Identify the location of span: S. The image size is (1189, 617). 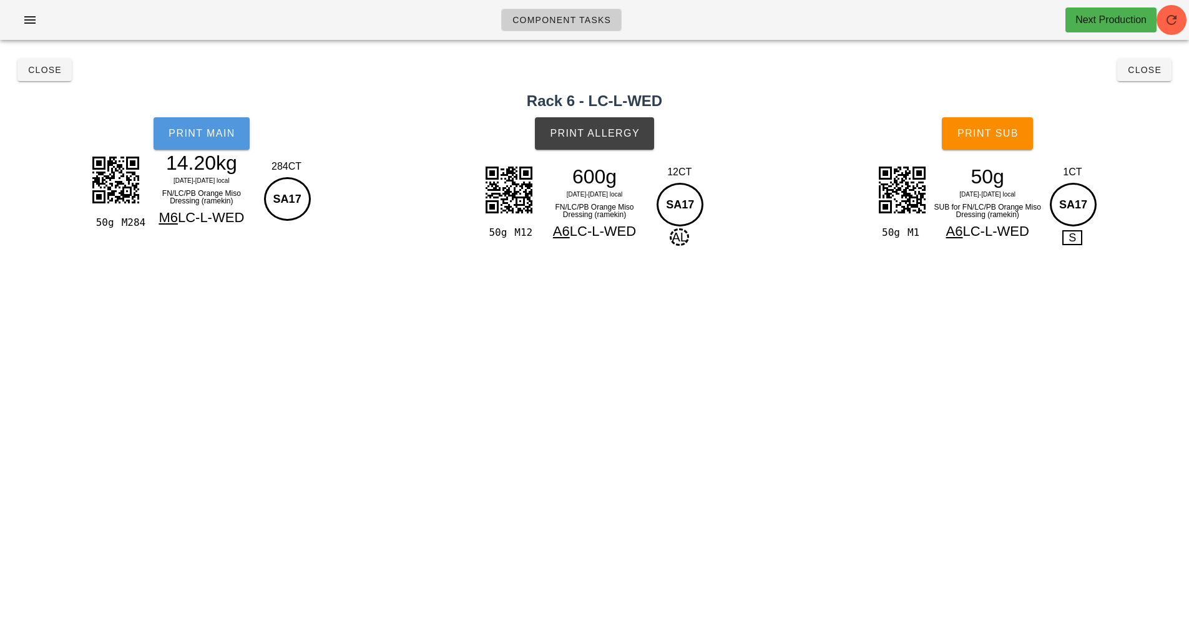
(1073, 238).